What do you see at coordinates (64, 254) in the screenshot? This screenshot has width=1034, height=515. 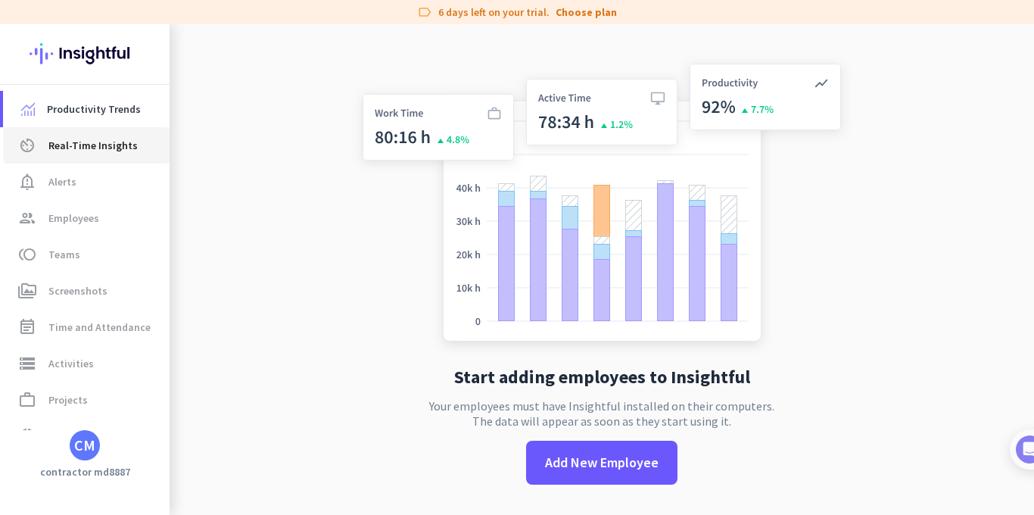 I see `span: Teams` at bounding box center [64, 254].